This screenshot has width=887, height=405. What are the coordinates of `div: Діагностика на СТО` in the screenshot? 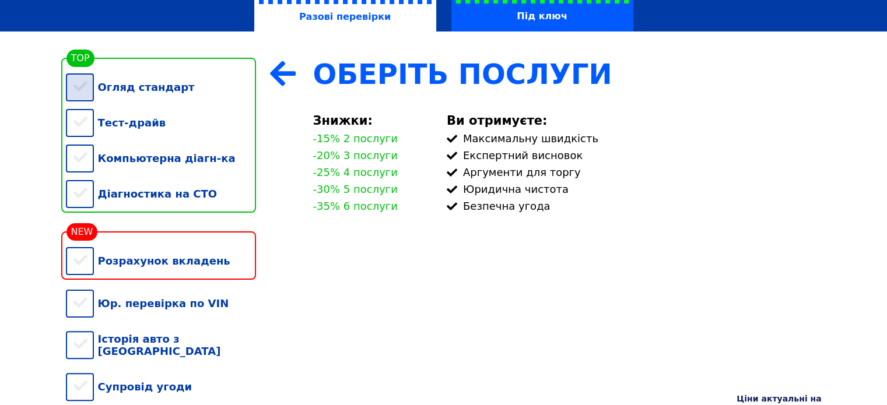 It's located at (161, 194).